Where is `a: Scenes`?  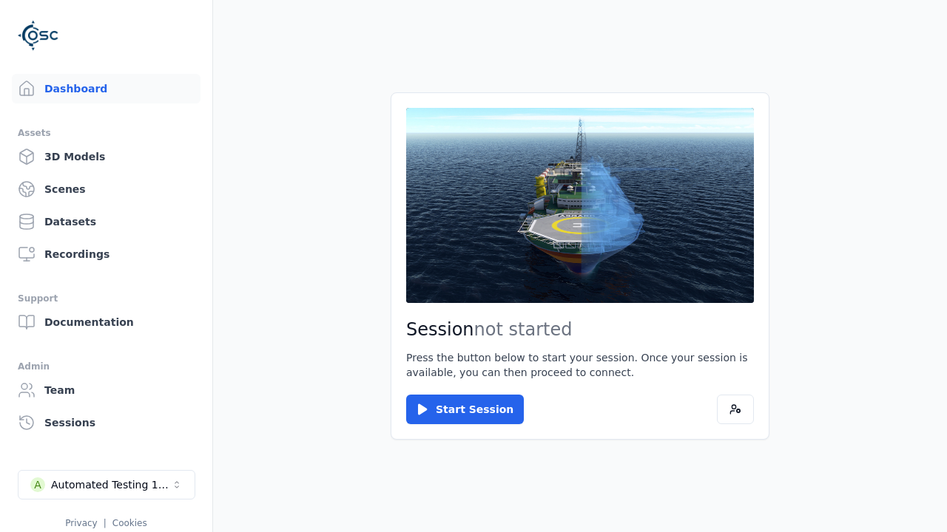
a: Scenes is located at coordinates (106, 189).